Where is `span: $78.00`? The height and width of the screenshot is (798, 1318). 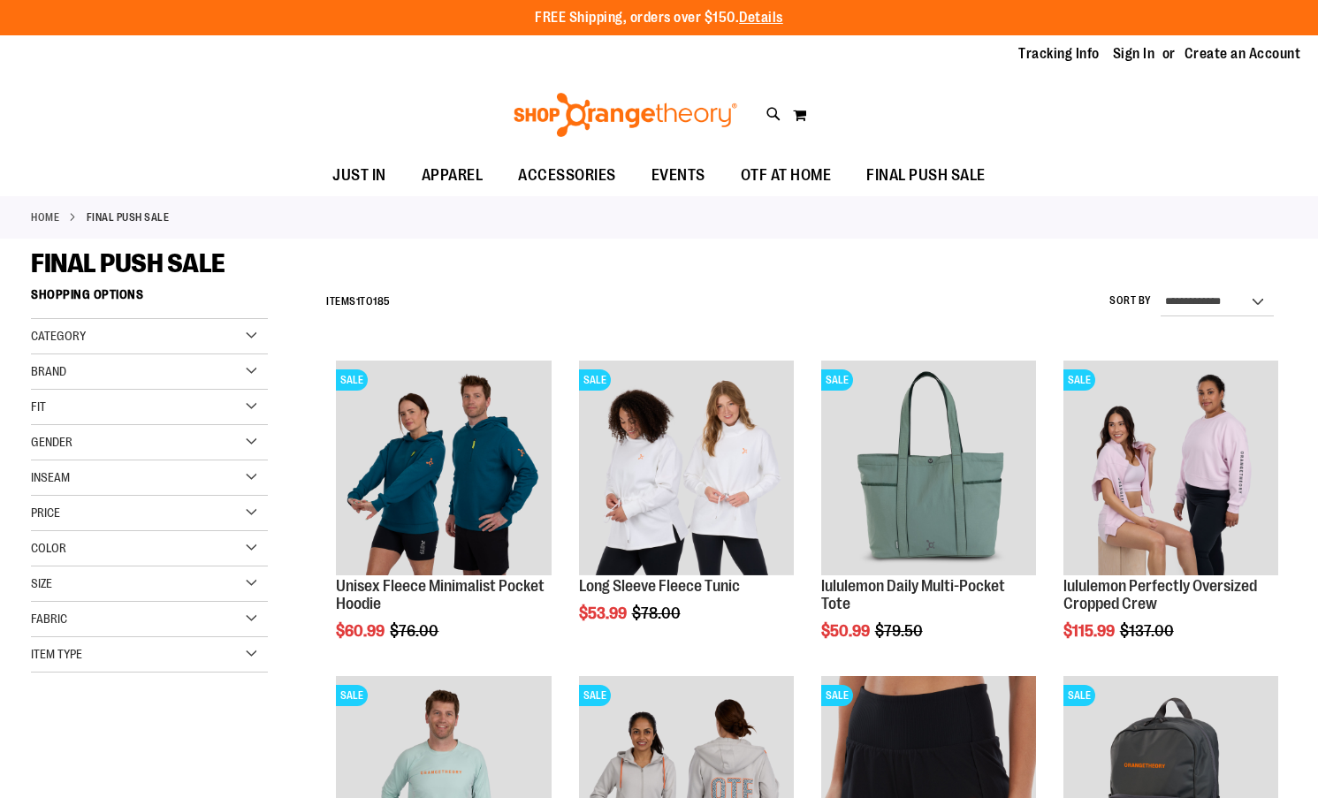
span: $78.00 is located at coordinates (658, 614).